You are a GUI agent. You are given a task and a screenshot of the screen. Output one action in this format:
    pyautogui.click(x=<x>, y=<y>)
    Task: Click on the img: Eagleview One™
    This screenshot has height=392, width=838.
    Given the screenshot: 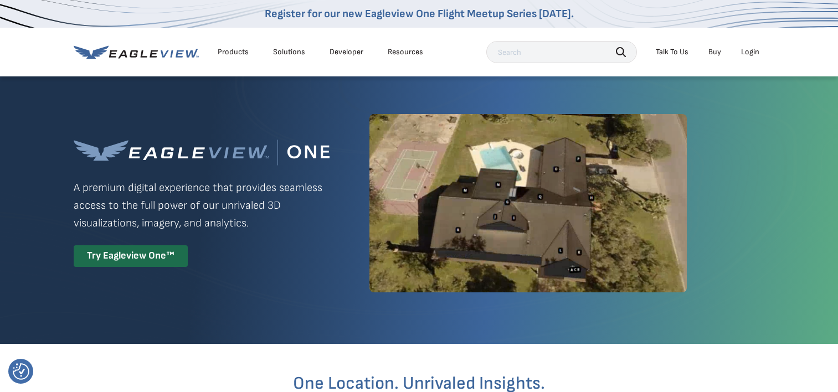 What is the action you would take?
    pyautogui.click(x=202, y=152)
    